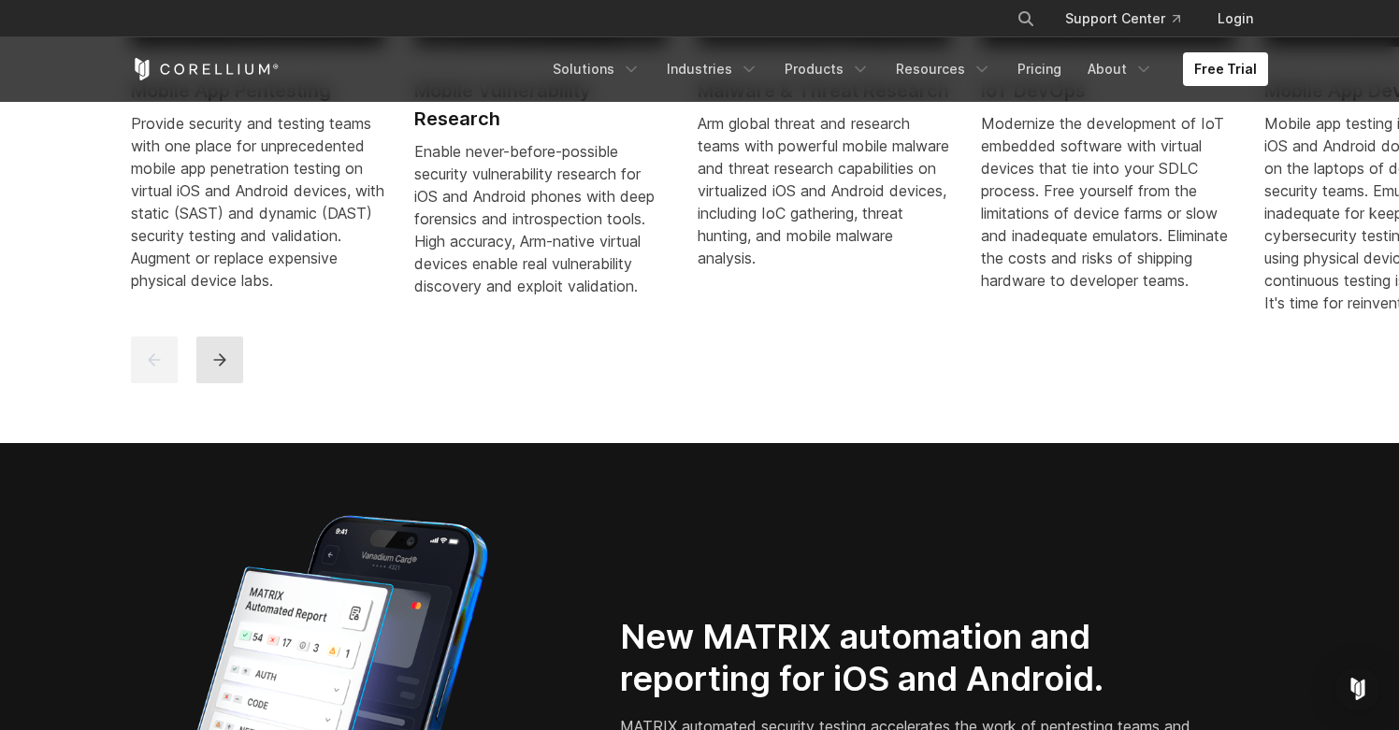 The height and width of the screenshot is (730, 1399). Describe the element at coordinates (1235, 19) in the screenshot. I see `a: Login` at that location.